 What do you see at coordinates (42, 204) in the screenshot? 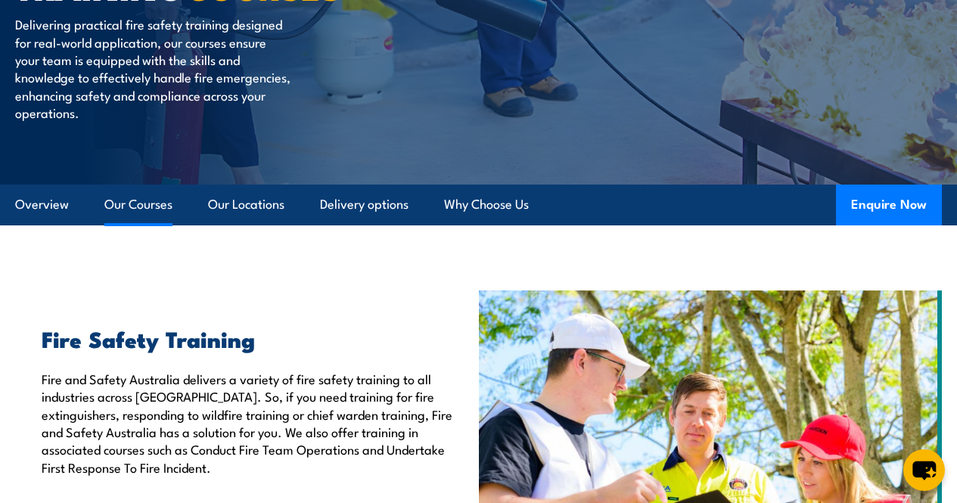
I see `a: Overview` at bounding box center [42, 204].